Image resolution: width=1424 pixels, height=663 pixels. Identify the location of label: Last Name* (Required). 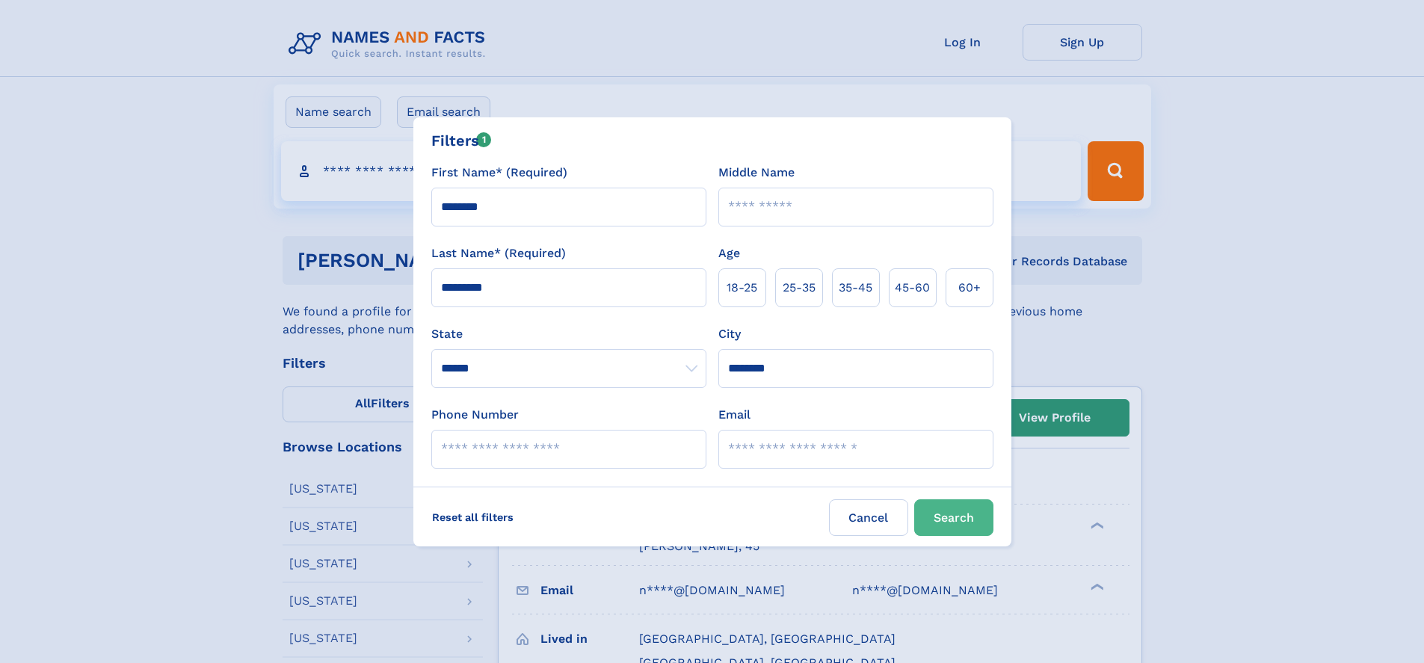
(499, 253).